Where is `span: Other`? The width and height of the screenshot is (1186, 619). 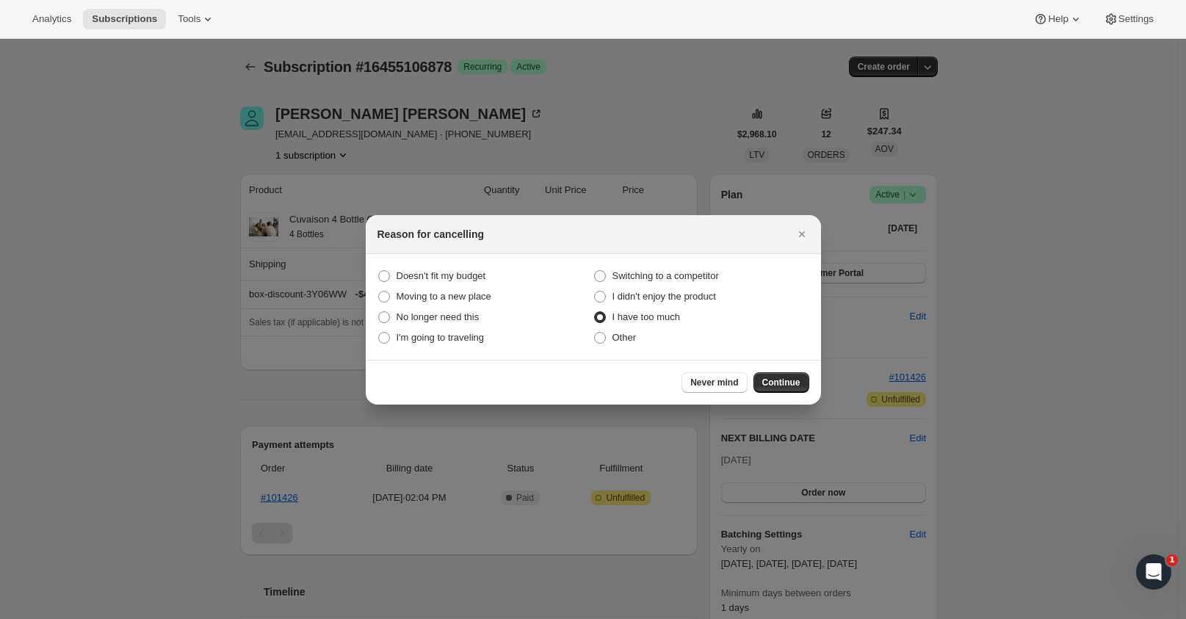 span: Other is located at coordinates (624, 337).